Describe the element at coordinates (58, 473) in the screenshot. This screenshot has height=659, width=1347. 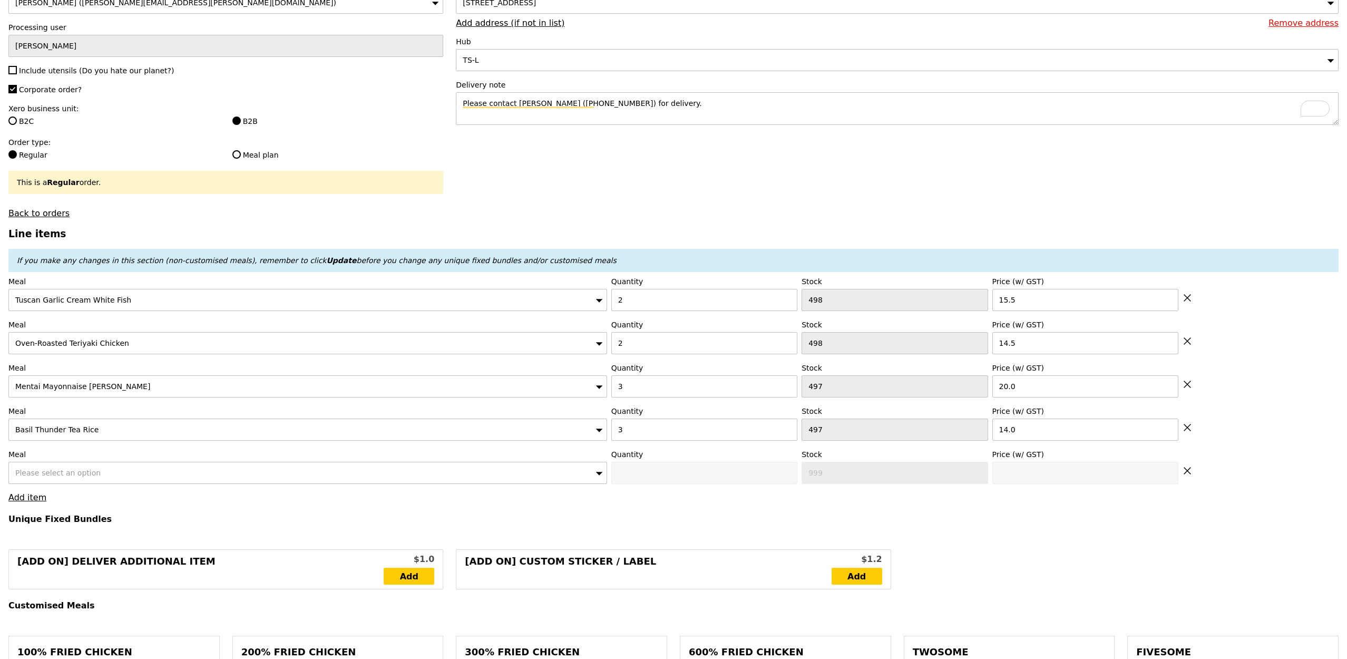
I see `span: Please select an option` at that location.